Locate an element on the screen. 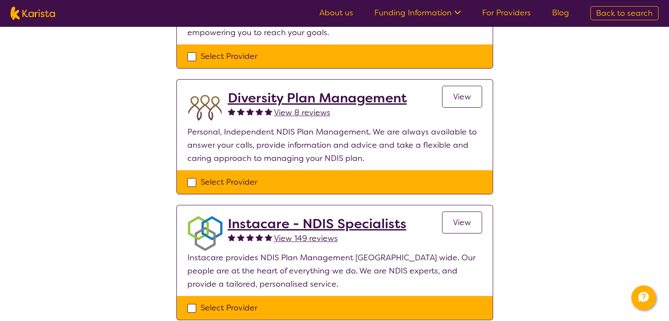  img: obkhna0zu27zdd4ubuus.png is located at coordinates (205, 234).